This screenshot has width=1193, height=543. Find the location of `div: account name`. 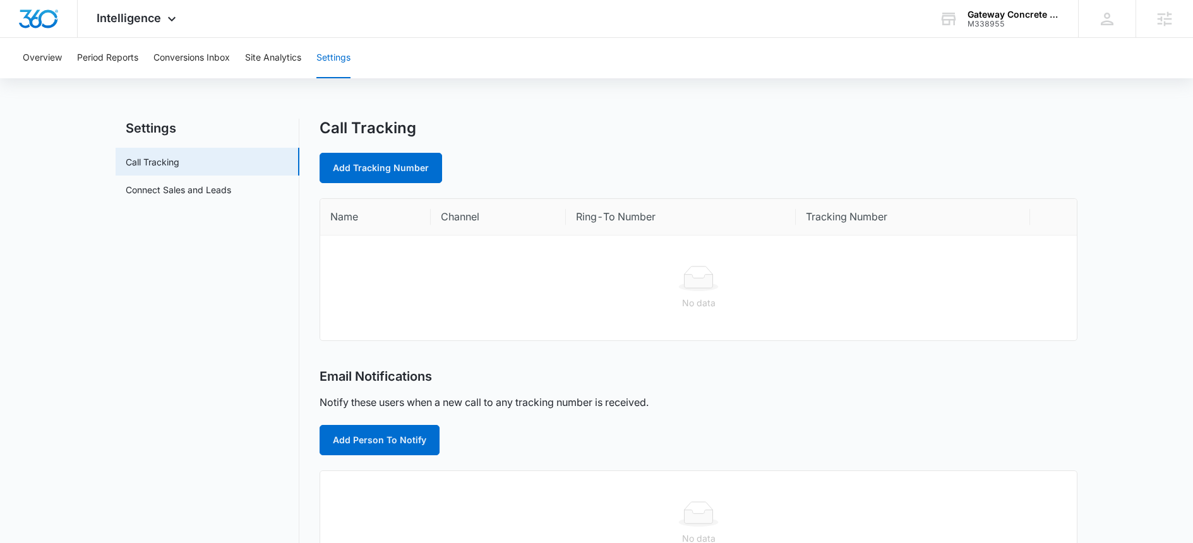

div: account name is located at coordinates (1013, 15).